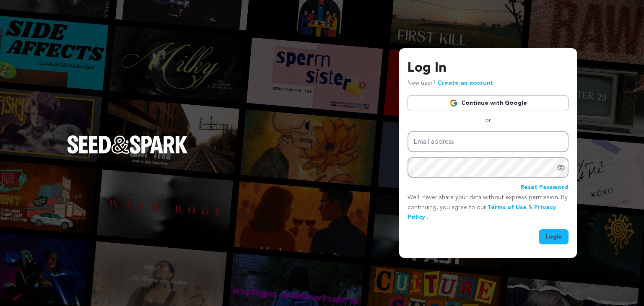 The height and width of the screenshot is (306, 644). I want to click on a: Reset Password, so click(544, 188).